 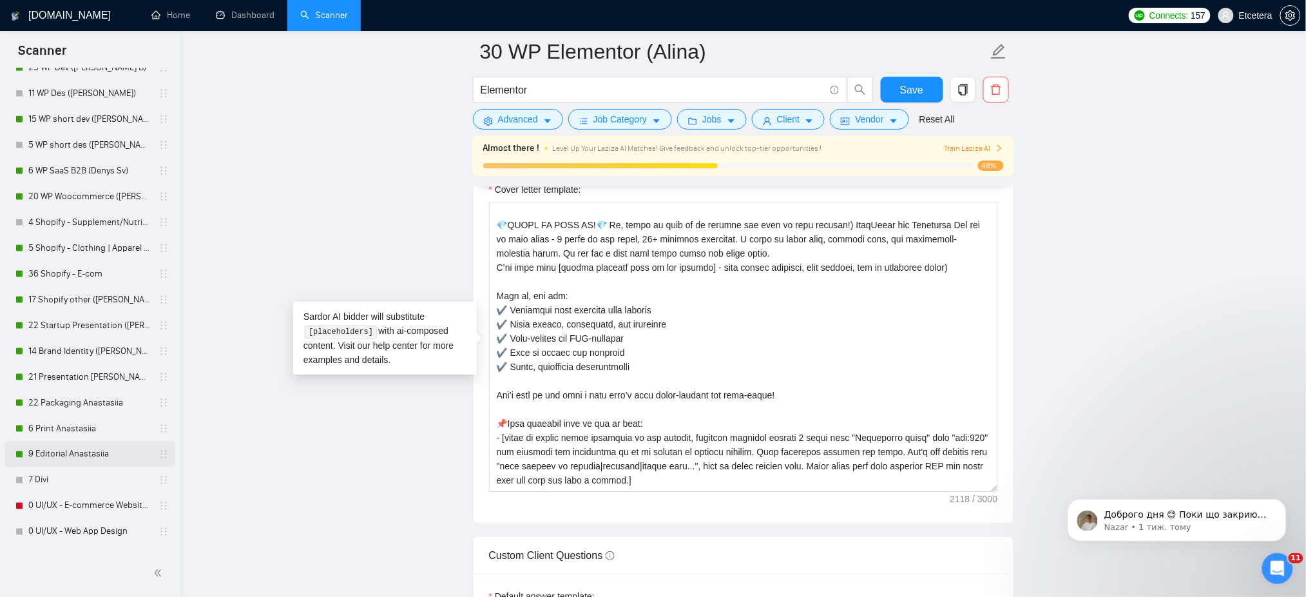 I want to click on input: Search Freelance Jobs..., so click(x=653, y=90).